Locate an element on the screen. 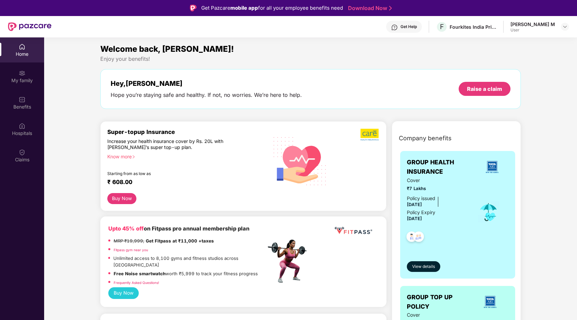 Image resolution: width=577 pixels, height=320 pixels. img: icon is located at coordinates (488, 212).